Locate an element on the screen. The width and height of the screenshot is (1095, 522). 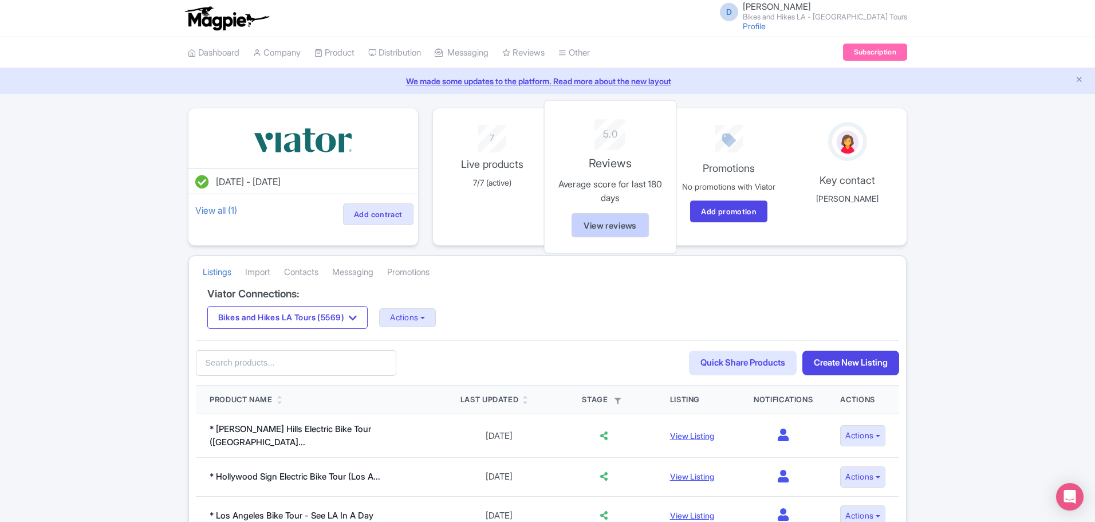
a: Subscription is located at coordinates (875, 52).